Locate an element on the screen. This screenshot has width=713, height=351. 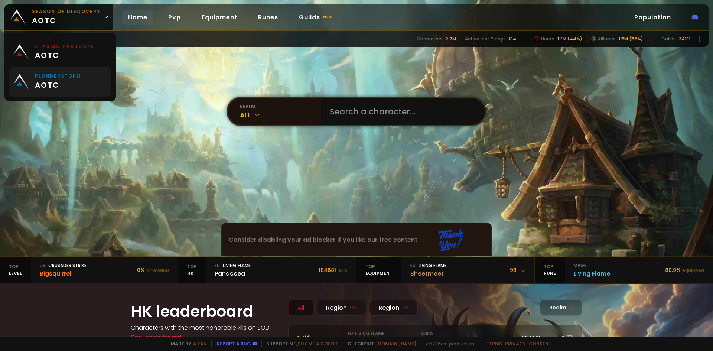
h1: HK leaderboard is located at coordinates (205, 311).